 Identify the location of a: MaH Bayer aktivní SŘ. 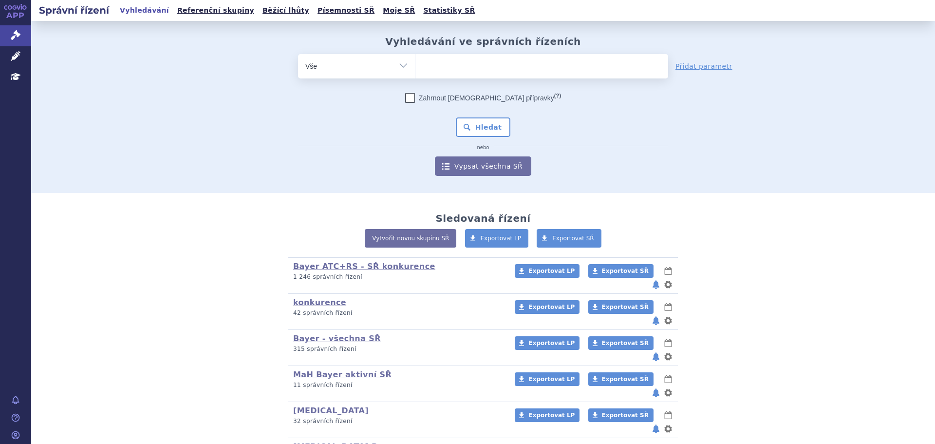
(342, 374).